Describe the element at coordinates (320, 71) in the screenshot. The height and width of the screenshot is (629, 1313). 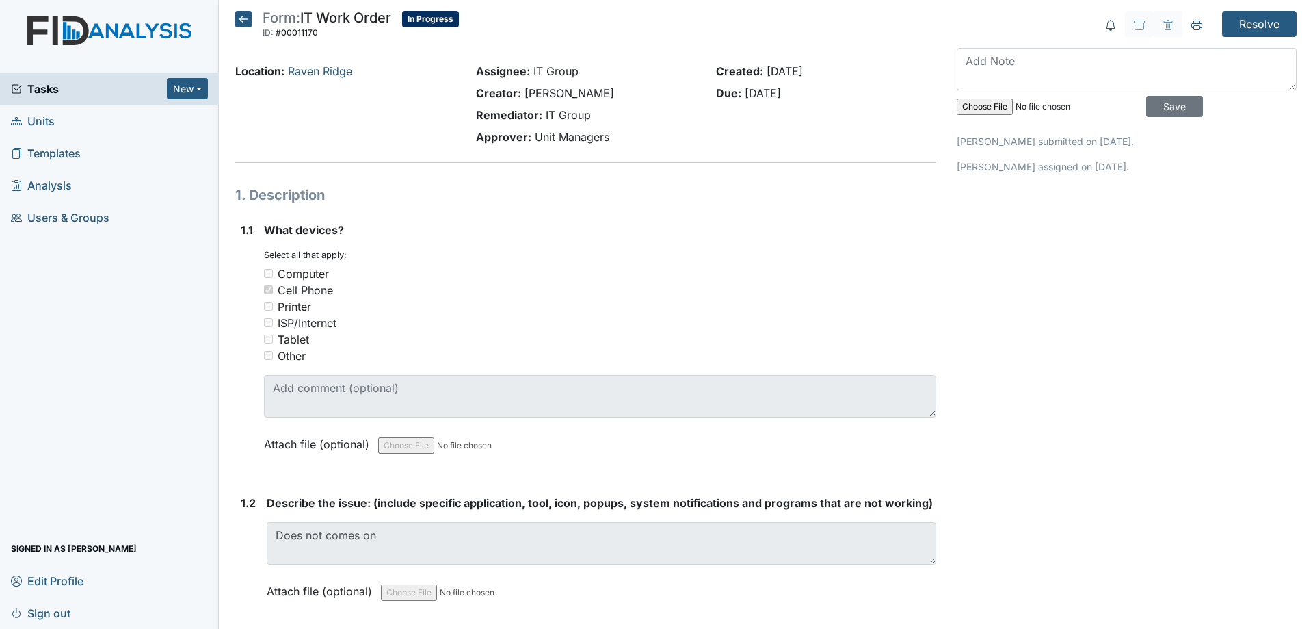
I see `a: Raven Ridge` at that location.